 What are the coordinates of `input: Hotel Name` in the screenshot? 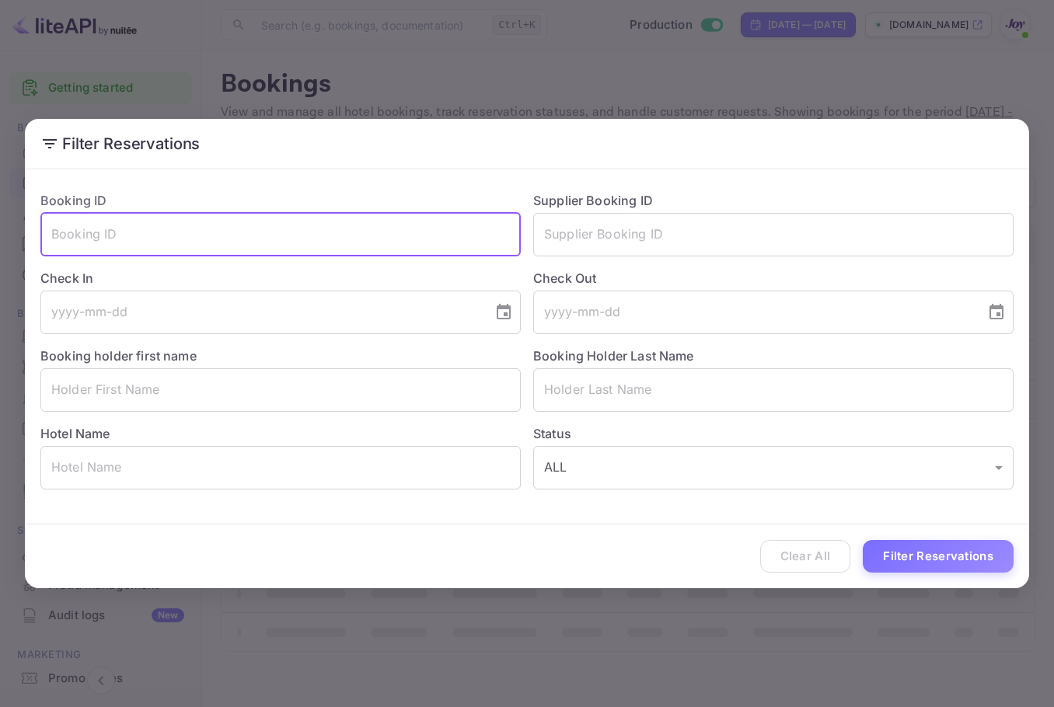 It's located at (280, 468).